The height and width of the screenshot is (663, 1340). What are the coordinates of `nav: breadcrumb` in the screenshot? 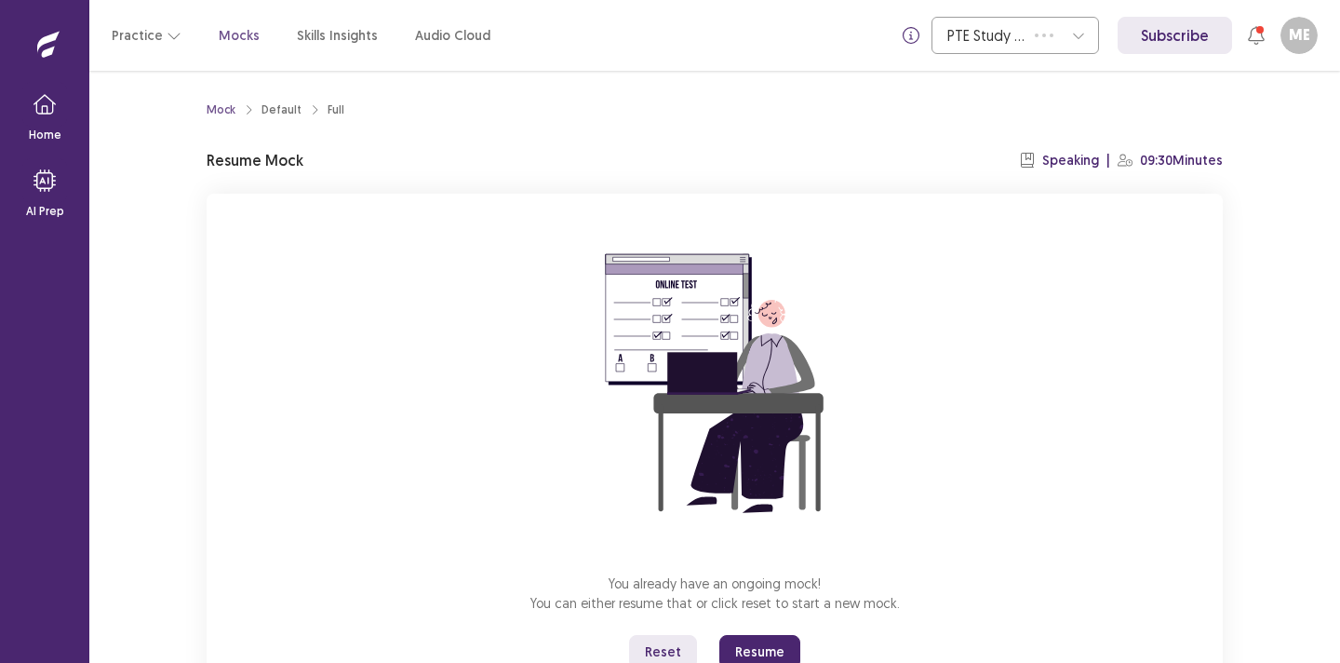 It's located at (275, 110).